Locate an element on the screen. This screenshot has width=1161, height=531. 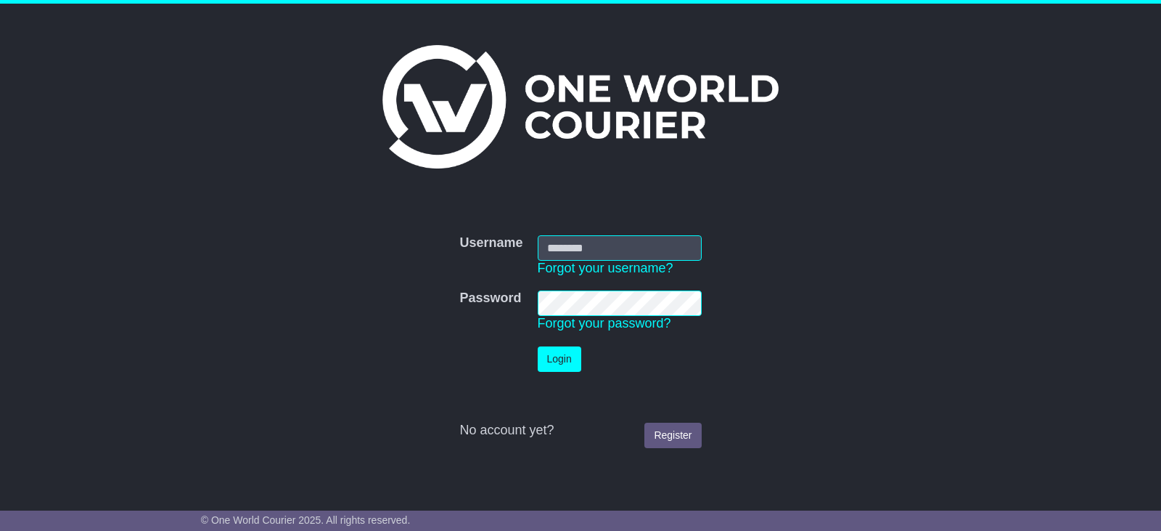
button: Login is located at coordinates (560, 359).